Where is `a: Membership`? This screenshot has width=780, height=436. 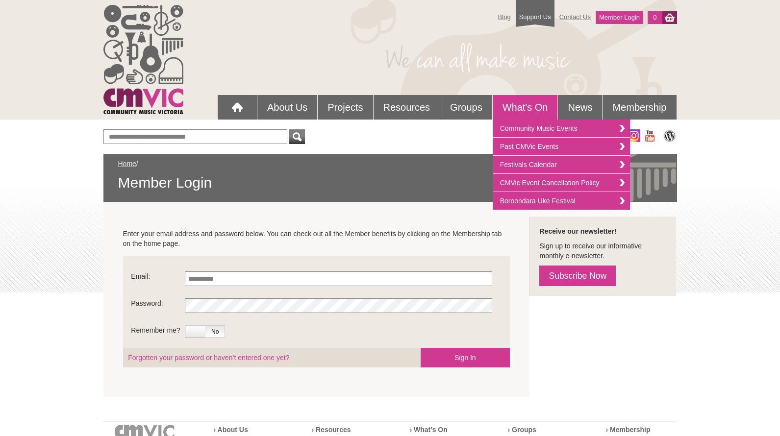
a: Membership is located at coordinates (639, 107).